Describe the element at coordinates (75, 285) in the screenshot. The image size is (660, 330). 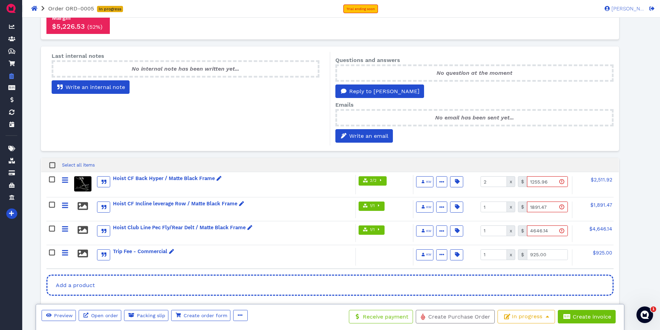
I see `span: Add a product` at that location.